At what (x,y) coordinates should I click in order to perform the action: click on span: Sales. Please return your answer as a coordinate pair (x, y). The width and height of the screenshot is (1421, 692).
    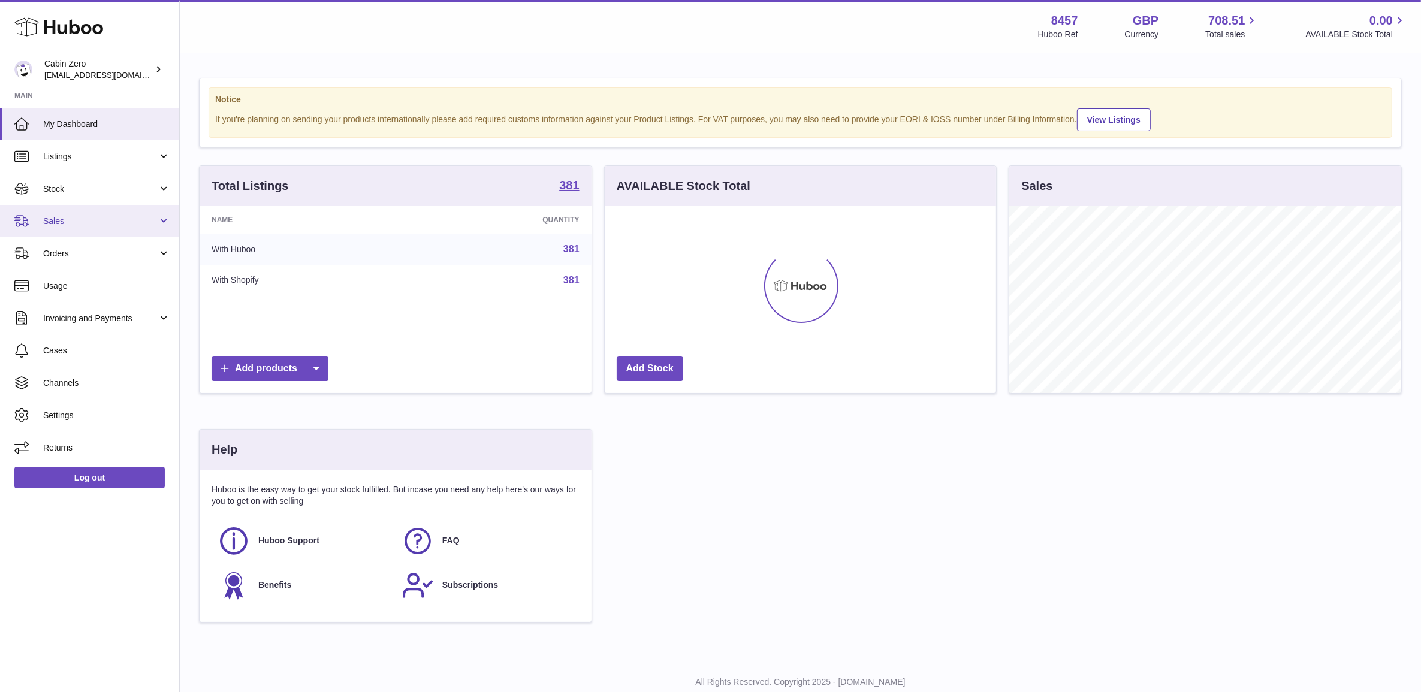
    Looking at the image, I should click on (100, 221).